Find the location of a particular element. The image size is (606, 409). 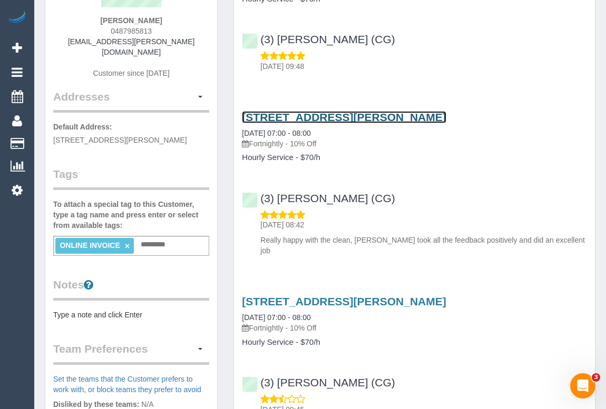

span: 0487985813 is located at coordinates (131, 31).